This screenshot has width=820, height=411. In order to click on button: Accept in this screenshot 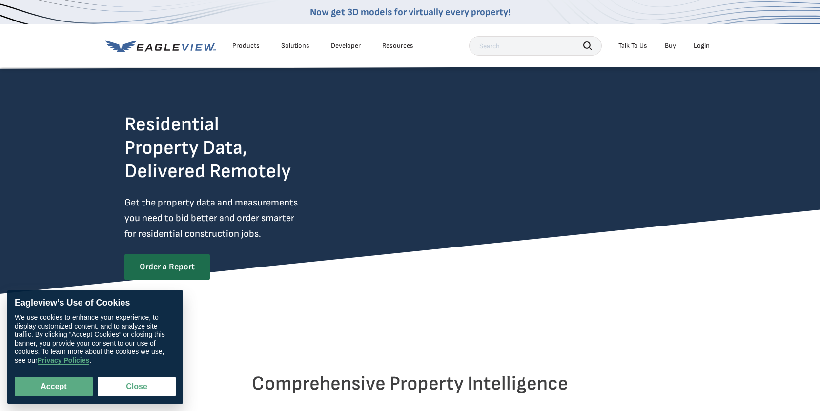, I will do `click(54, 386)`.